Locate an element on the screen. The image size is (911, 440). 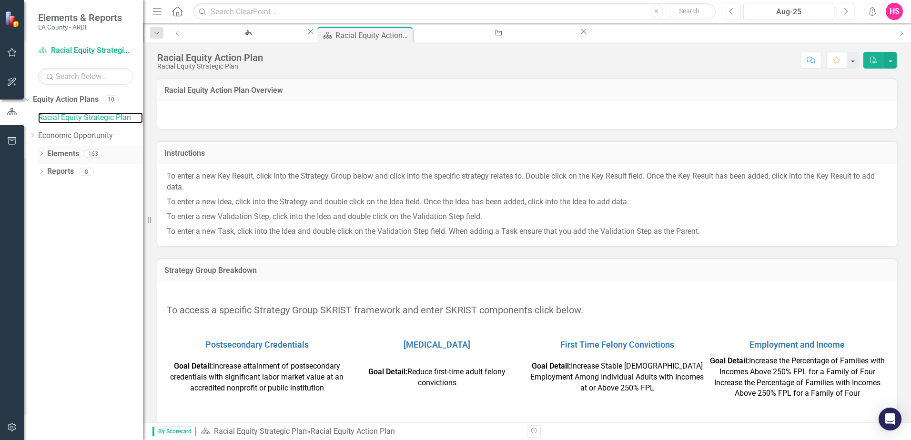
a: Economic Opportunity Welcome Page is located at coordinates (246, 32).